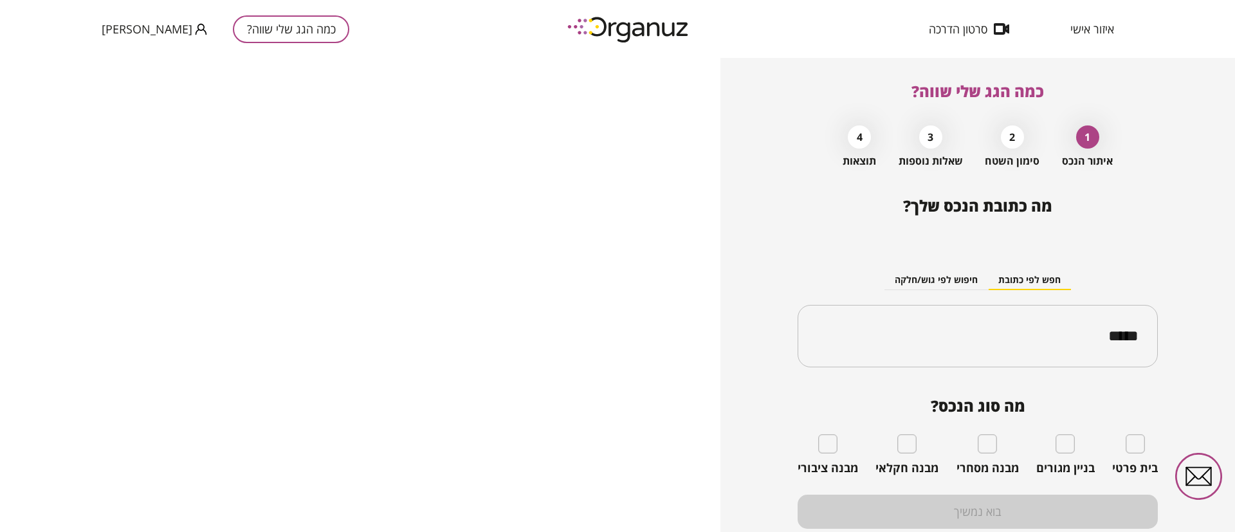 This screenshot has width=1235, height=532. Describe the element at coordinates (907, 468) in the screenshot. I see `span: מבנה חקלאי` at that location.